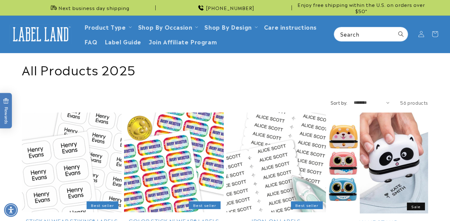  I want to click on span: Rewards, so click(6, 111).